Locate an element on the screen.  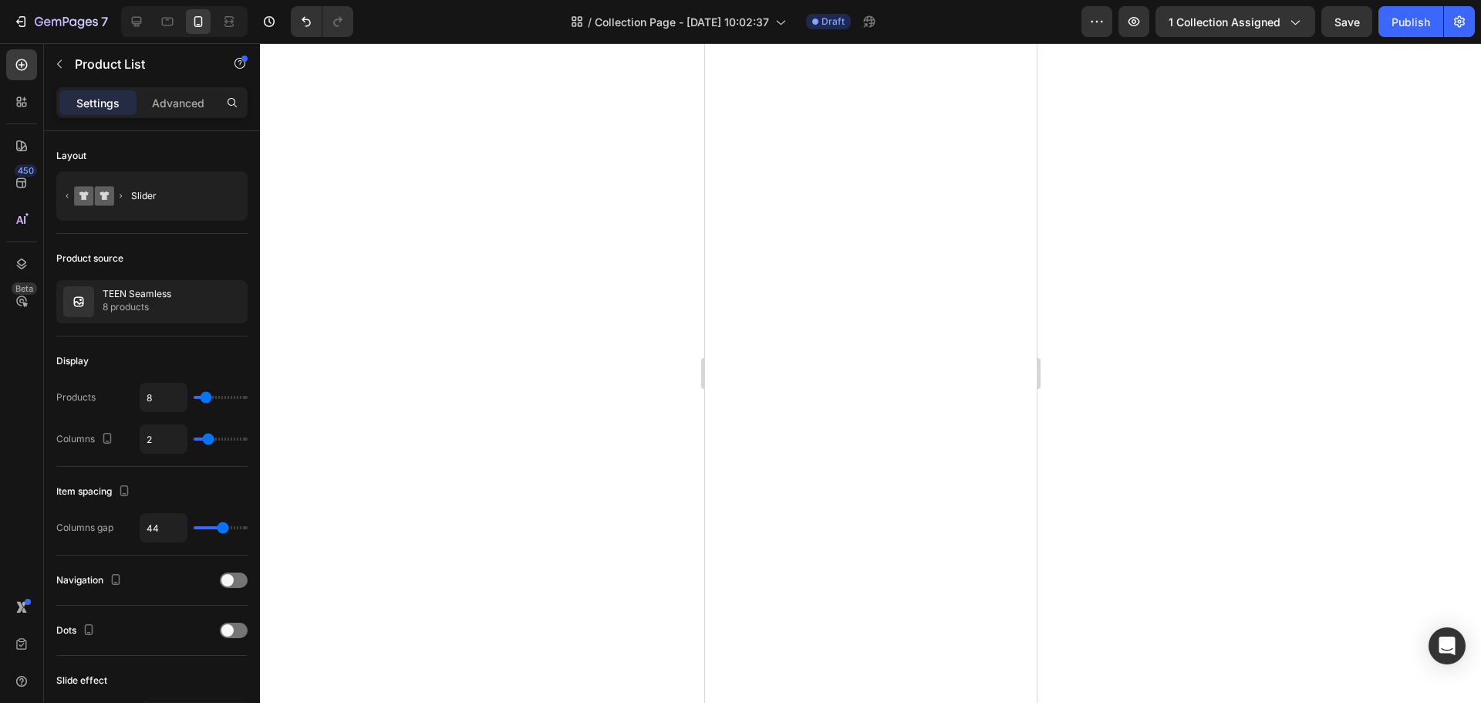
div: Beta is located at coordinates (24, 288).